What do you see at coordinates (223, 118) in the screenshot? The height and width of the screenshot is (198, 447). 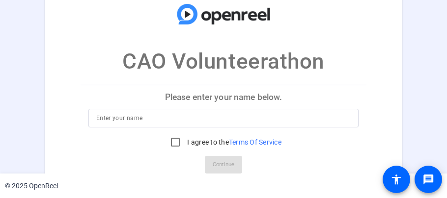 I see `input: Enter your name` at bounding box center [223, 118].